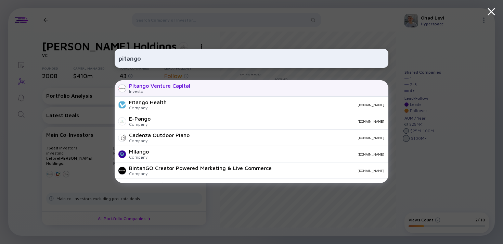 This screenshot has width=503, height=244. I want to click on div: Milango, so click(139, 151).